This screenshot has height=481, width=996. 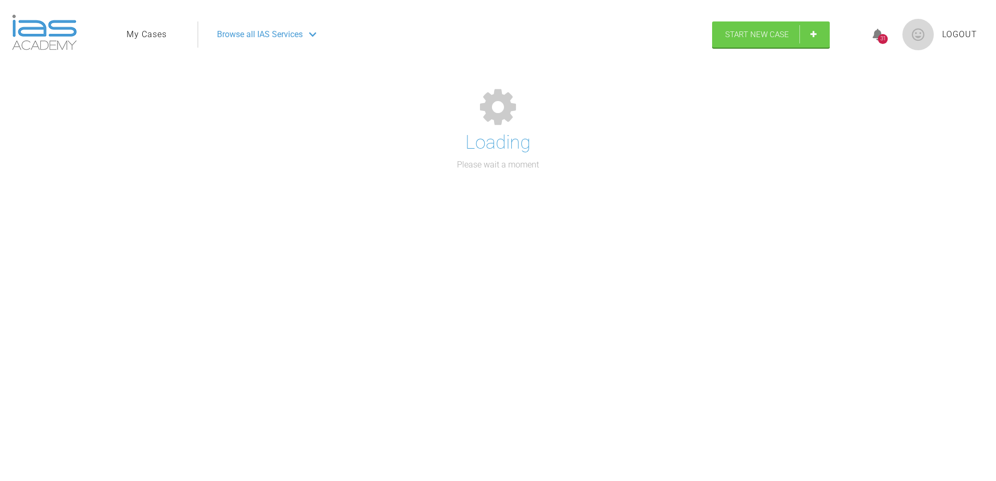 What do you see at coordinates (146, 35) in the screenshot?
I see `a: My Cases` at bounding box center [146, 35].